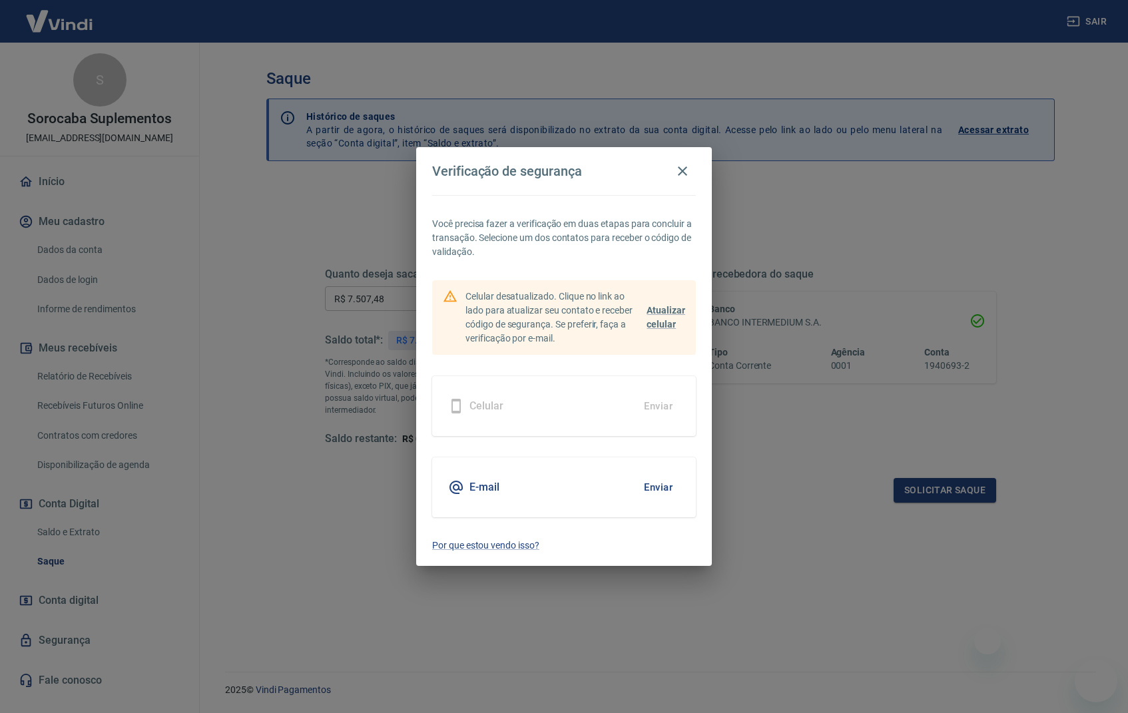 The width and height of the screenshot is (1128, 713). I want to click on h5: Celular, so click(486, 406).